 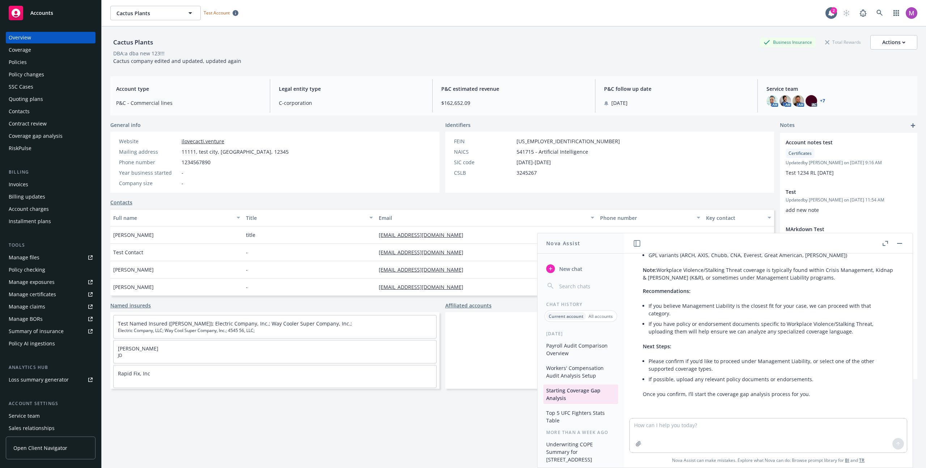 What do you see at coordinates (121, 202) in the screenshot?
I see `a: Contacts` at bounding box center [121, 202].